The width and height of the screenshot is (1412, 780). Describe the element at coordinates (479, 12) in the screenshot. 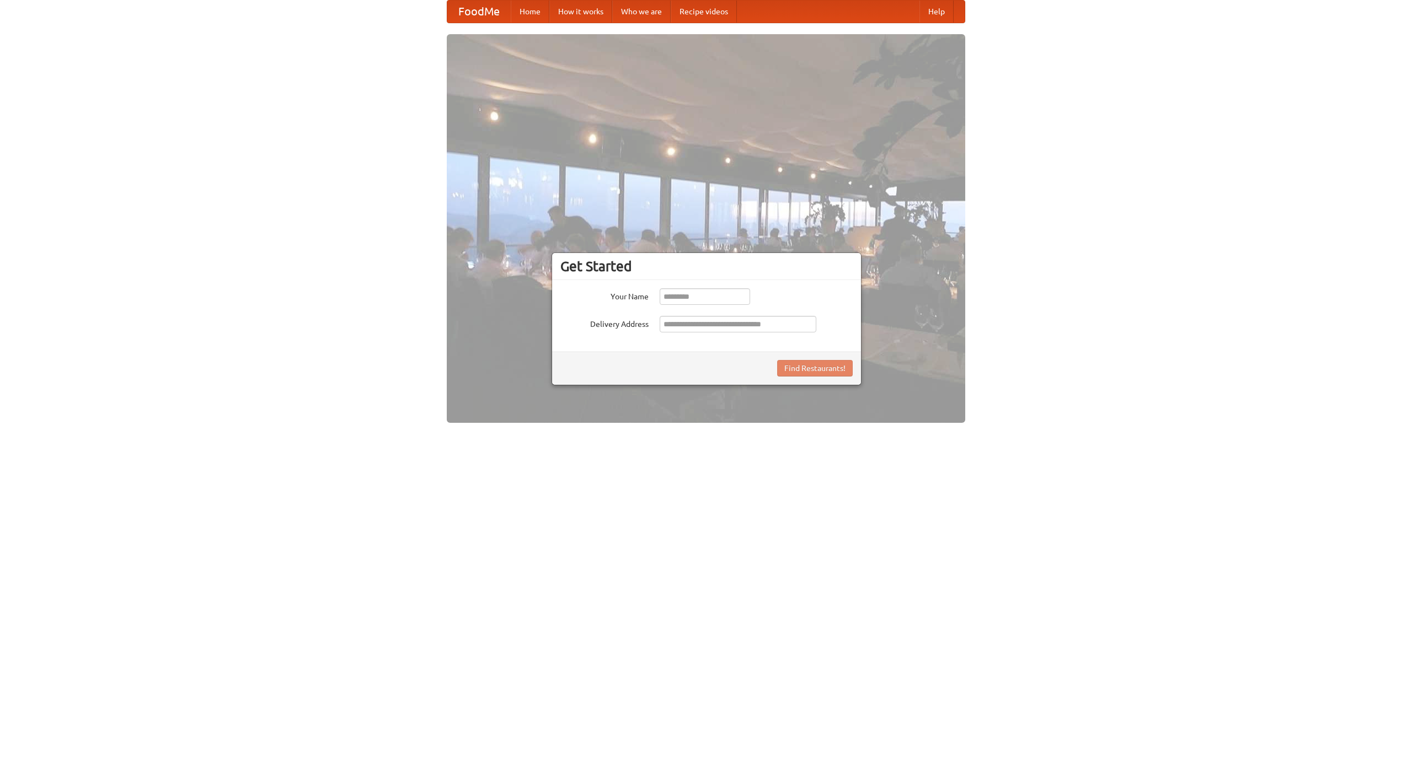

I see `a: FoodMe` at that location.